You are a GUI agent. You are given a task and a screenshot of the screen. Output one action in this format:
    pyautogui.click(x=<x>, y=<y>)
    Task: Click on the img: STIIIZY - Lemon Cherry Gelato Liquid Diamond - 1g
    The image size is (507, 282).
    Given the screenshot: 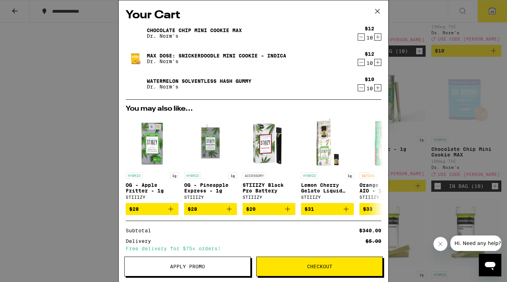 What is the action you would take?
    pyautogui.click(x=328, y=142)
    